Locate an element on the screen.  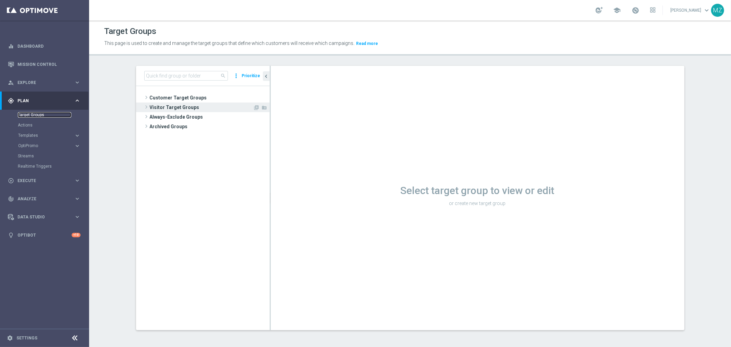
button: chevron_left is located at coordinates (266, 76).